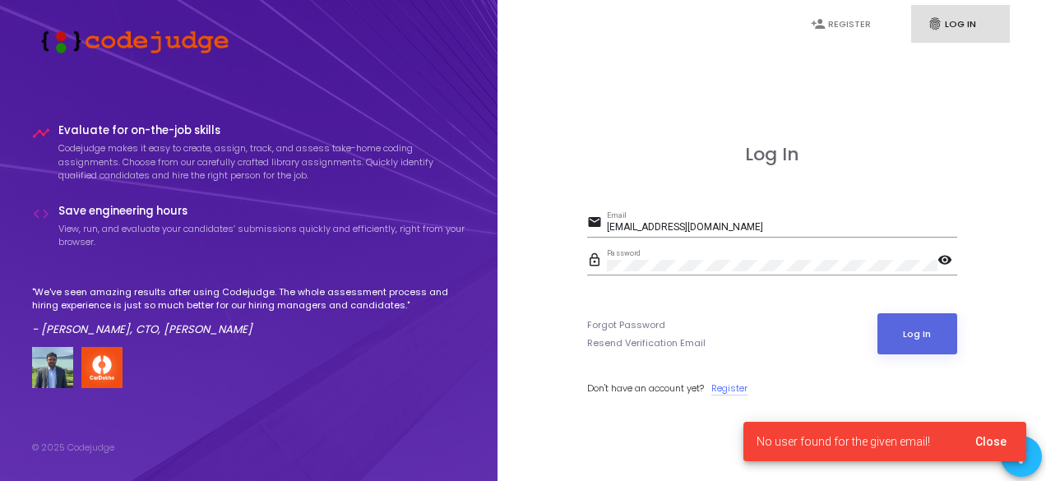 Image resolution: width=1046 pixels, height=481 pixels. What do you see at coordinates (782, 228) in the screenshot?
I see `input: Email` at bounding box center [782, 228].